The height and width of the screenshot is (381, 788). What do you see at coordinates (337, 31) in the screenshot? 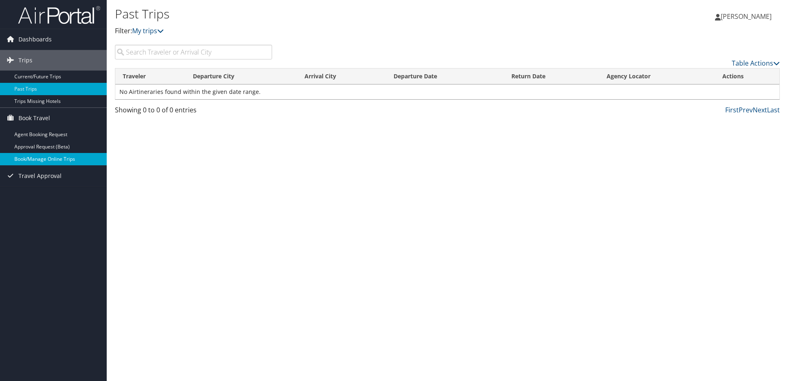
I see `p: Filter:` at bounding box center [337, 31].